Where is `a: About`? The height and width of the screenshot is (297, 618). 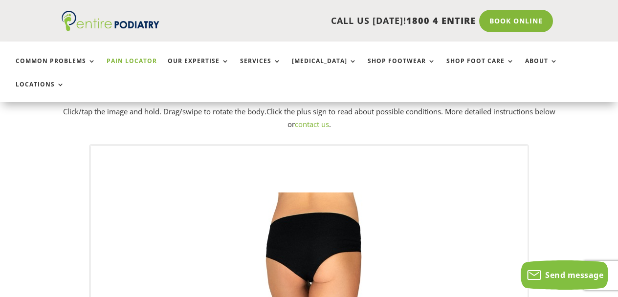 a: About is located at coordinates (541, 68).